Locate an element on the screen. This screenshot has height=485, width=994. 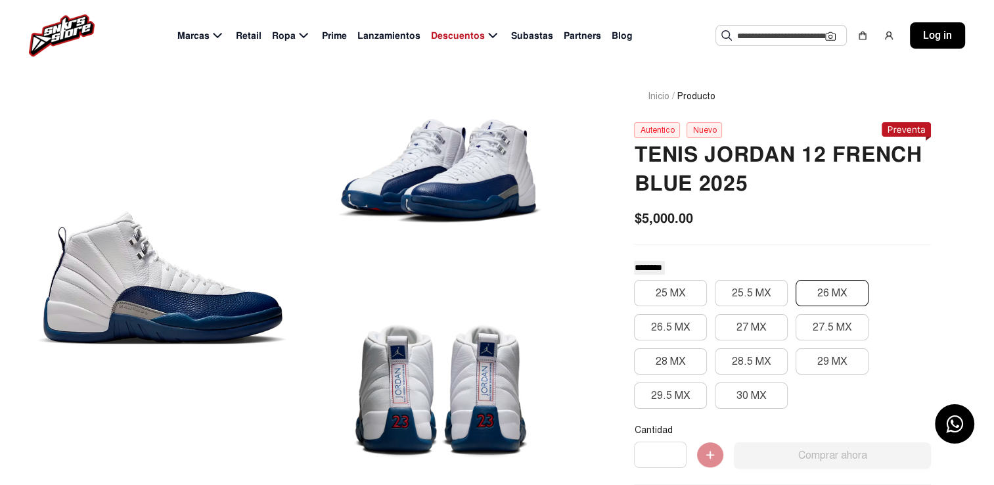
div: Autentico is located at coordinates (657, 130).